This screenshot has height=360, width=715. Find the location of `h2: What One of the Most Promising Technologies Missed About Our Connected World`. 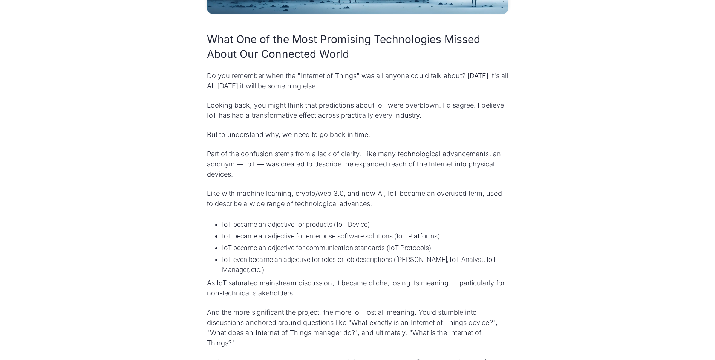

h2: What One of the Most Promising Technologies Missed About Our Connected World is located at coordinates (358, 47).